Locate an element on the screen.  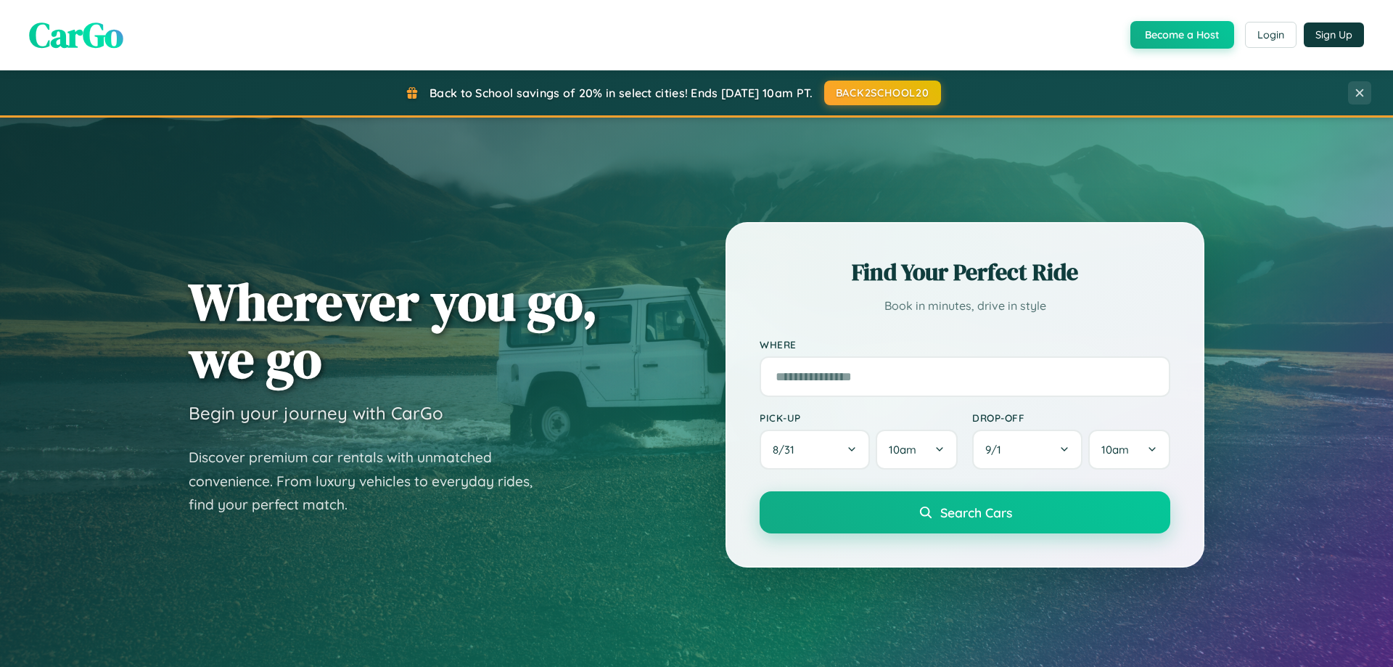
button: 8/31 is located at coordinates (815, 449).